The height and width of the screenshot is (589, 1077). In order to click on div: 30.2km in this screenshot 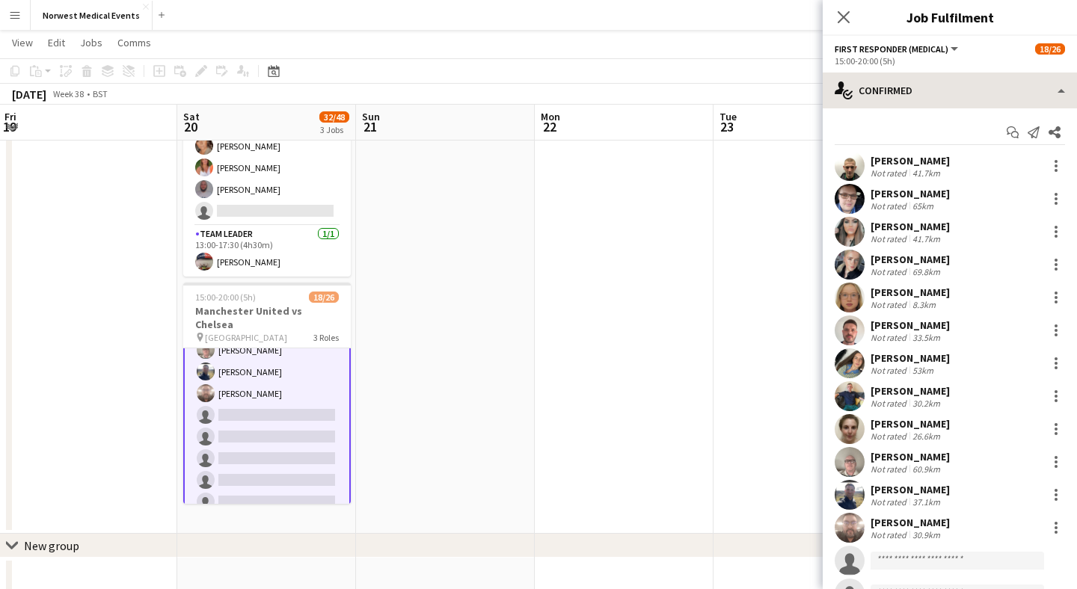, I will do `click(926, 403)`.